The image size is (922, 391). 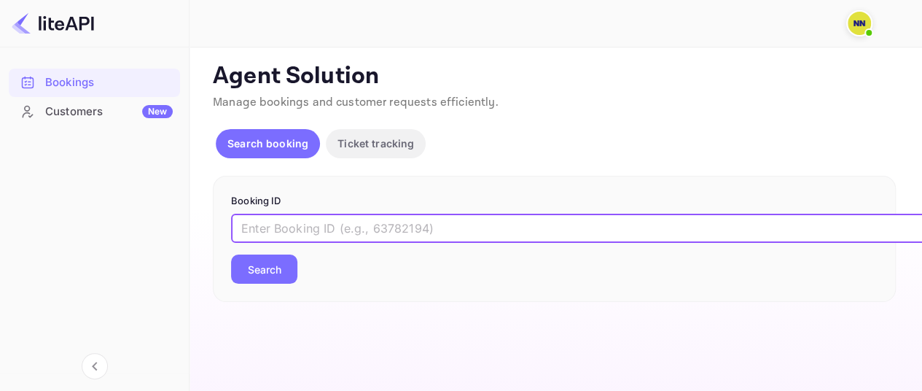 I want to click on img: N/A N/A, so click(x=859, y=23).